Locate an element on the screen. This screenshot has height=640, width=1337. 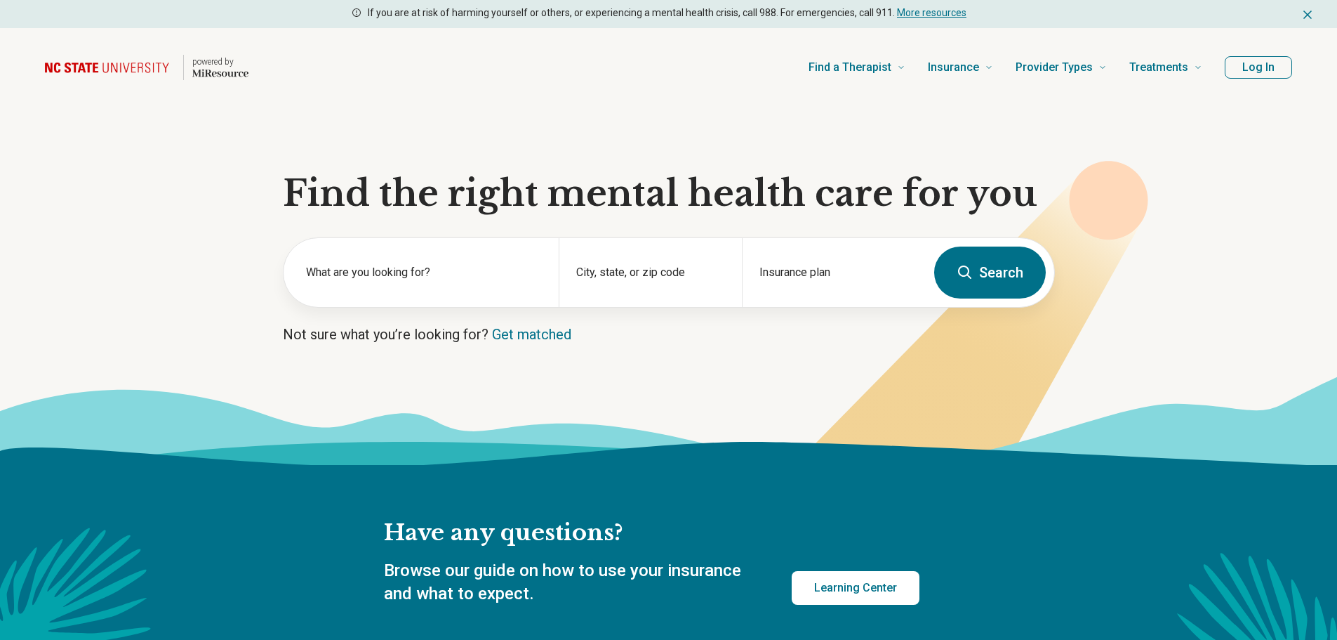
p: powered by is located at coordinates (220, 62).